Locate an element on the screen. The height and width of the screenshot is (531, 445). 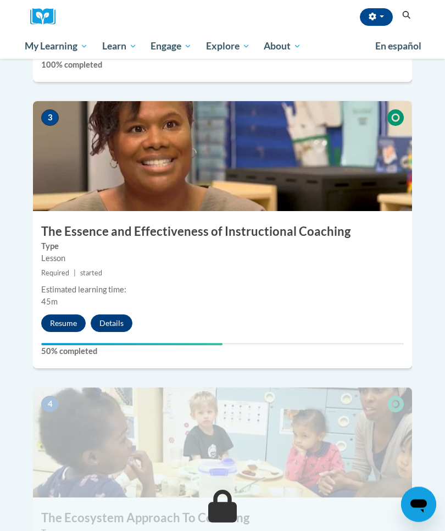
div: Your progress is located at coordinates (132, 345).